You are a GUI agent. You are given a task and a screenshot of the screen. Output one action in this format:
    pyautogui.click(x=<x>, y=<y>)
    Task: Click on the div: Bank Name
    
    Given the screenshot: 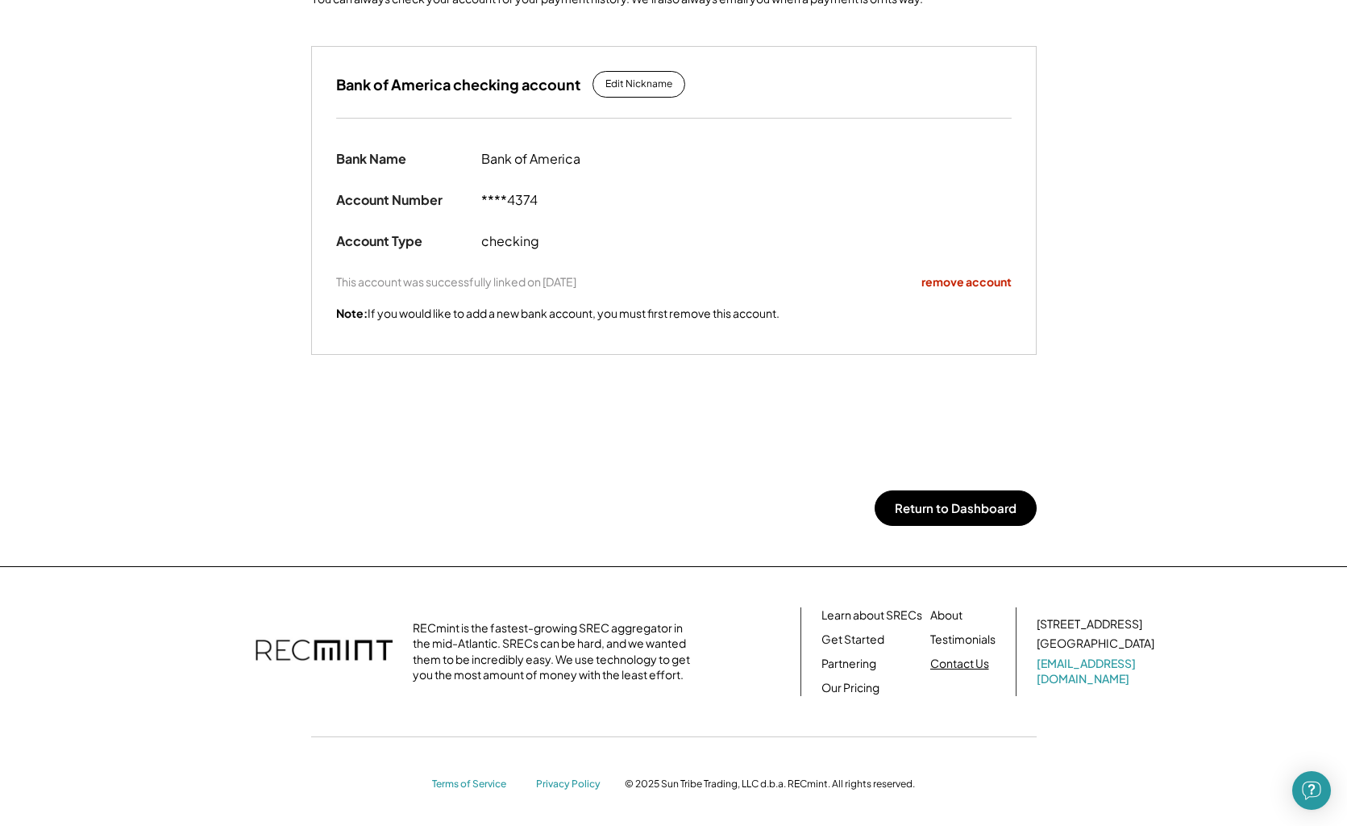 What is the action you would take?
    pyautogui.click(x=409, y=159)
    